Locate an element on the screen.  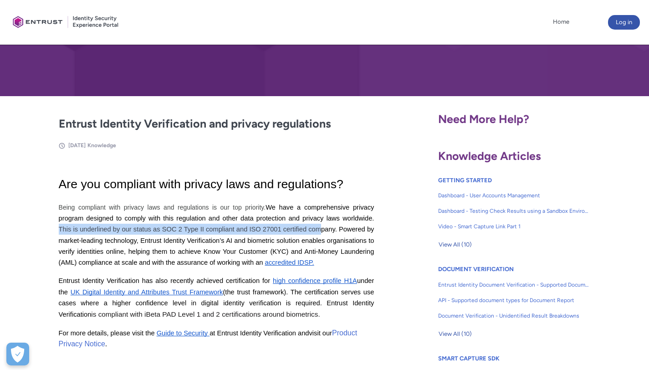
span: visit our is located at coordinates (208, 339).